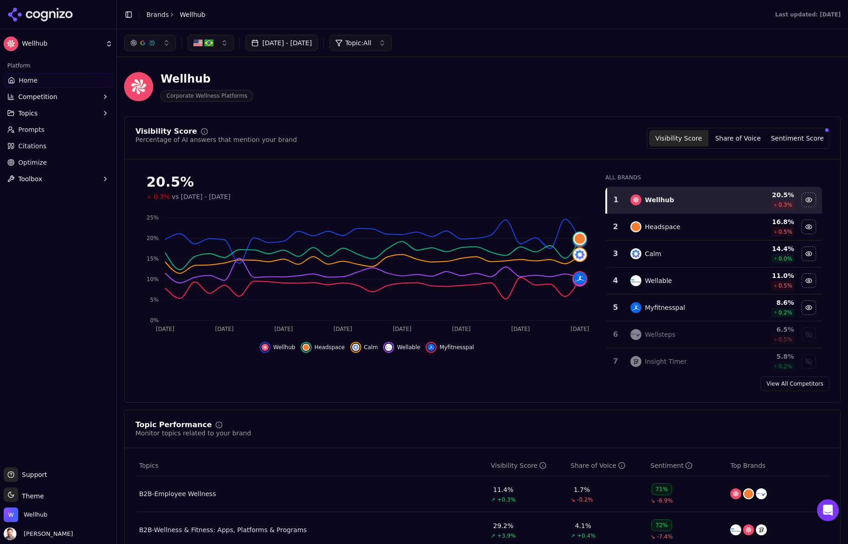 The image size is (848, 544). I want to click on tr: 7insight timerInsight Timer5.8%0.2%Show insight timer data, so click(714, 361).